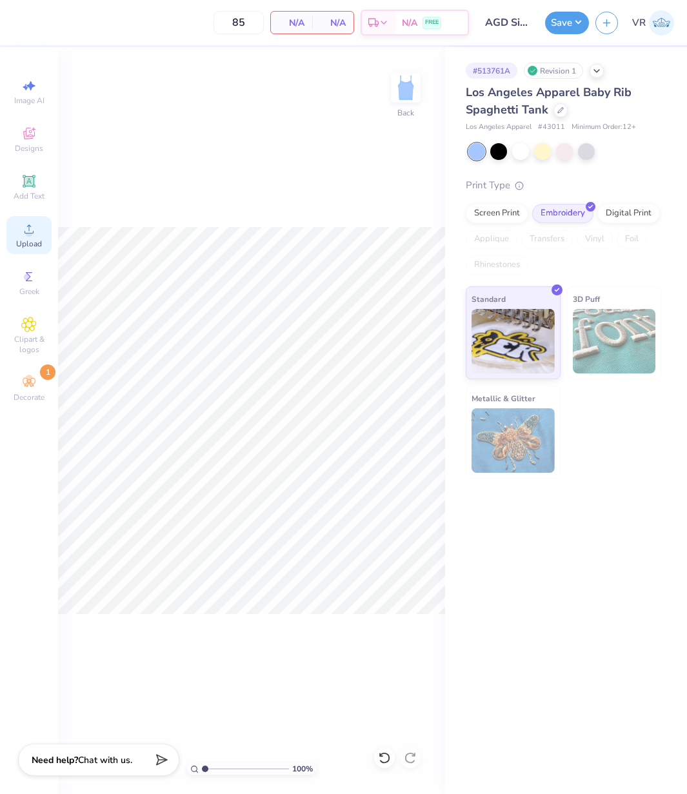 This screenshot has height=794, width=687. What do you see at coordinates (29, 196) in the screenshot?
I see `span: Add Text` at bounding box center [29, 196].